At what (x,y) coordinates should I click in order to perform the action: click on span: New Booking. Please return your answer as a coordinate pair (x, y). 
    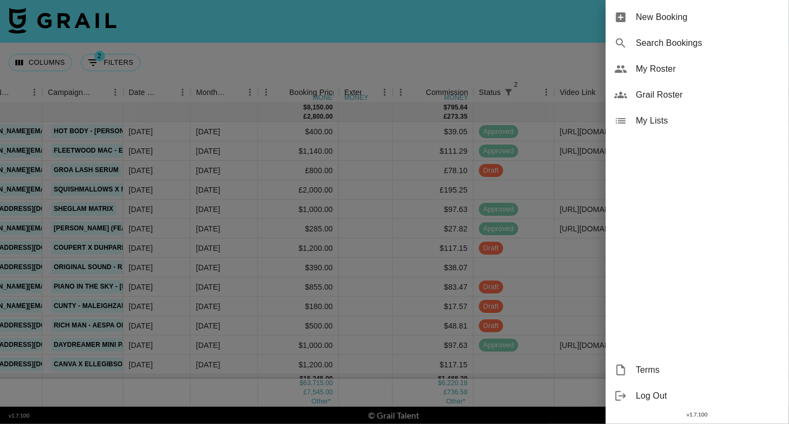
    Looking at the image, I should click on (708, 17).